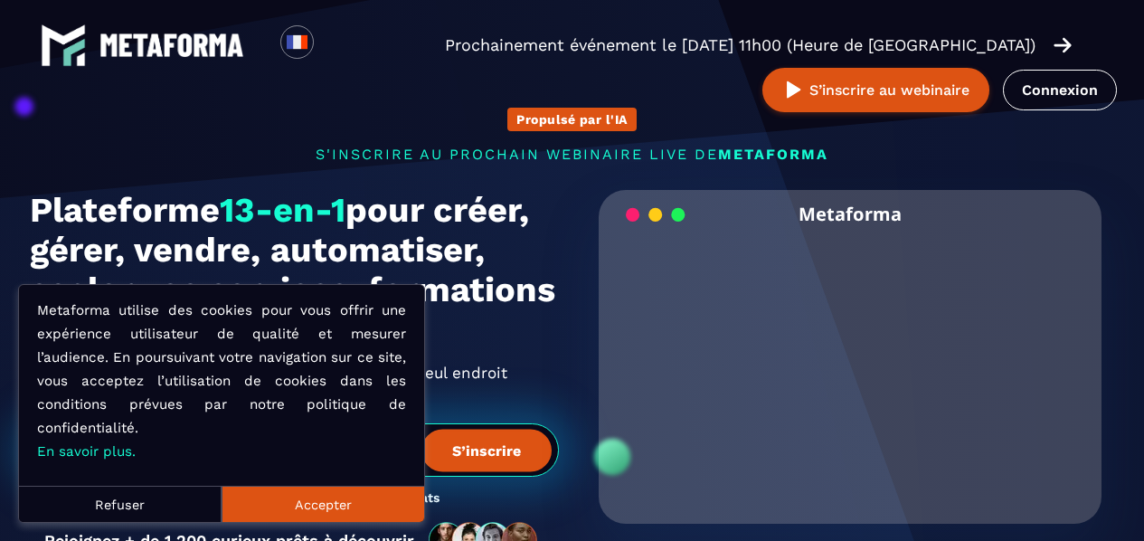 This screenshot has height=541, width=1144. What do you see at coordinates (86, 451) in the screenshot?
I see `a: En savoir plus.` at bounding box center [86, 451].